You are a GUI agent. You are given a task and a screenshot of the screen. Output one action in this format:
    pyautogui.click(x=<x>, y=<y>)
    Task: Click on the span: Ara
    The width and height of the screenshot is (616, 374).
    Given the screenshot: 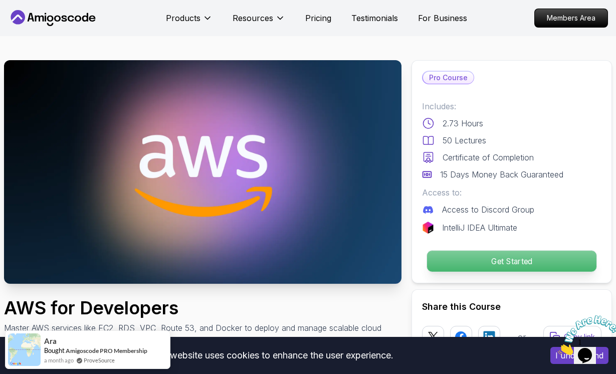 What is the action you would take?
    pyautogui.click(x=50, y=341)
    